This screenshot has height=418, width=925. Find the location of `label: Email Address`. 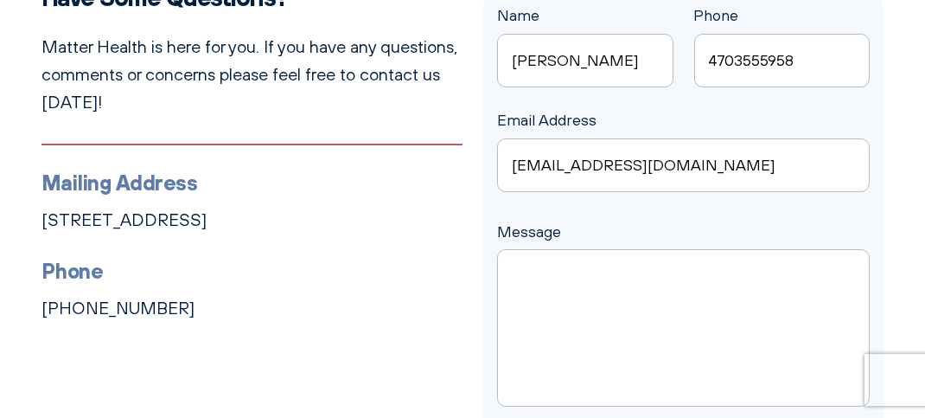

label: Email Address is located at coordinates (683, 140).